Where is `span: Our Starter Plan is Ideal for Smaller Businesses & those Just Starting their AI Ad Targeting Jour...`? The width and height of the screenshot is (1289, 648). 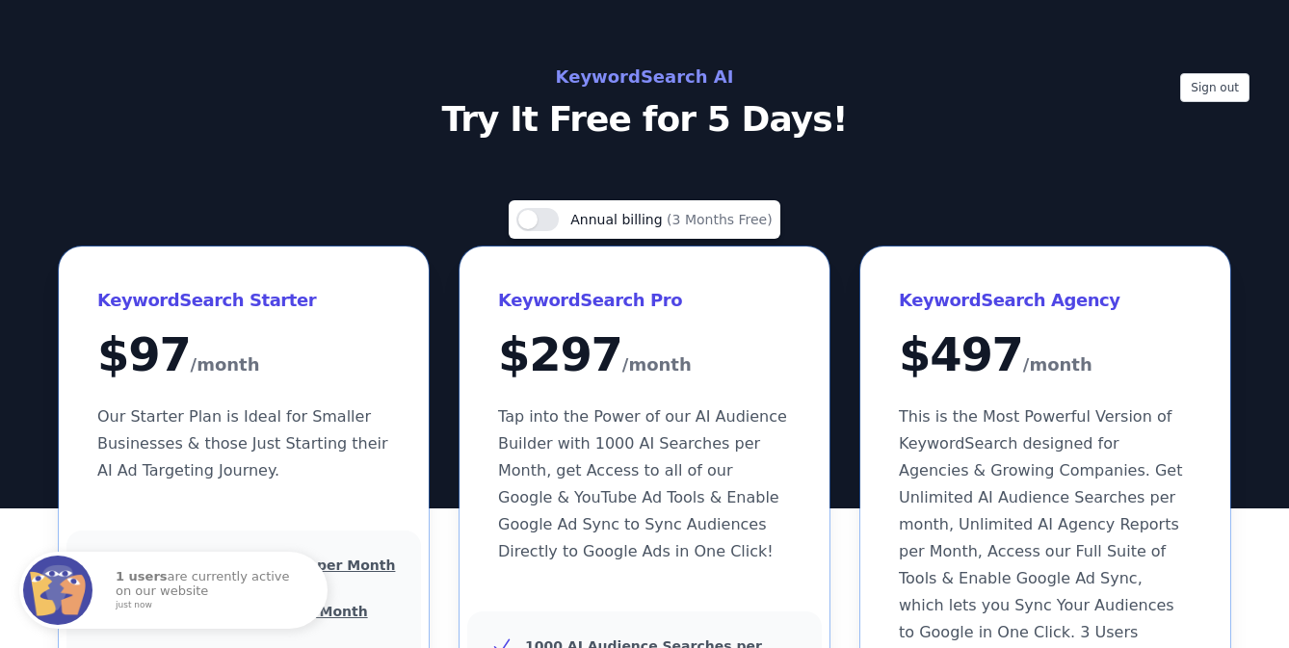
span: Our Starter Plan is Ideal for Smaller Businesses & those Just Starting their AI Ad Targeting Jour... is located at coordinates (243, 443).